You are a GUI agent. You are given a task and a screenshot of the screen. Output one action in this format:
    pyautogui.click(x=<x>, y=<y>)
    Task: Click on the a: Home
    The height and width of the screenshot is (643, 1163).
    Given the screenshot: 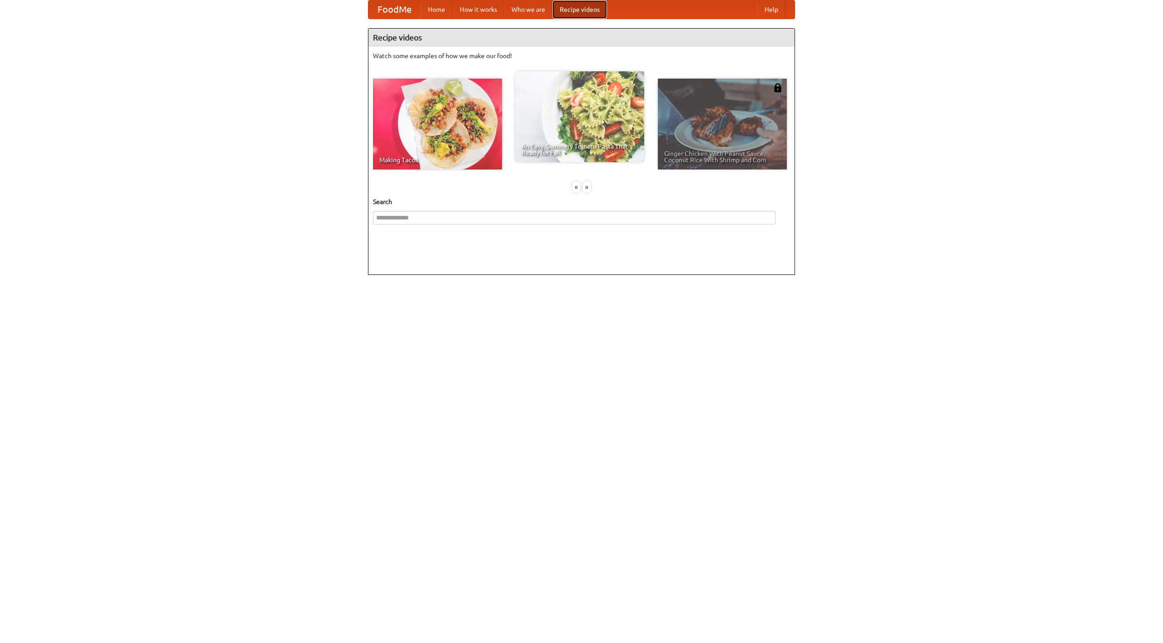 What is the action you would take?
    pyautogui.click(x=437, y=10)
    